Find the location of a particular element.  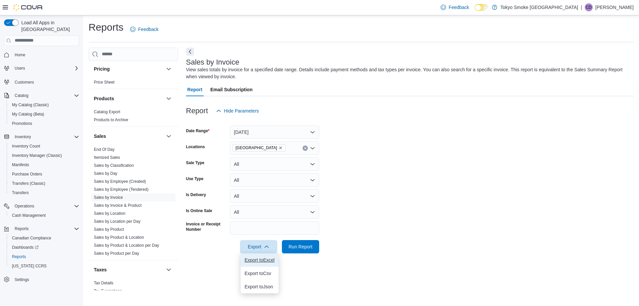

span: Users is located at coordinates (20, 68).